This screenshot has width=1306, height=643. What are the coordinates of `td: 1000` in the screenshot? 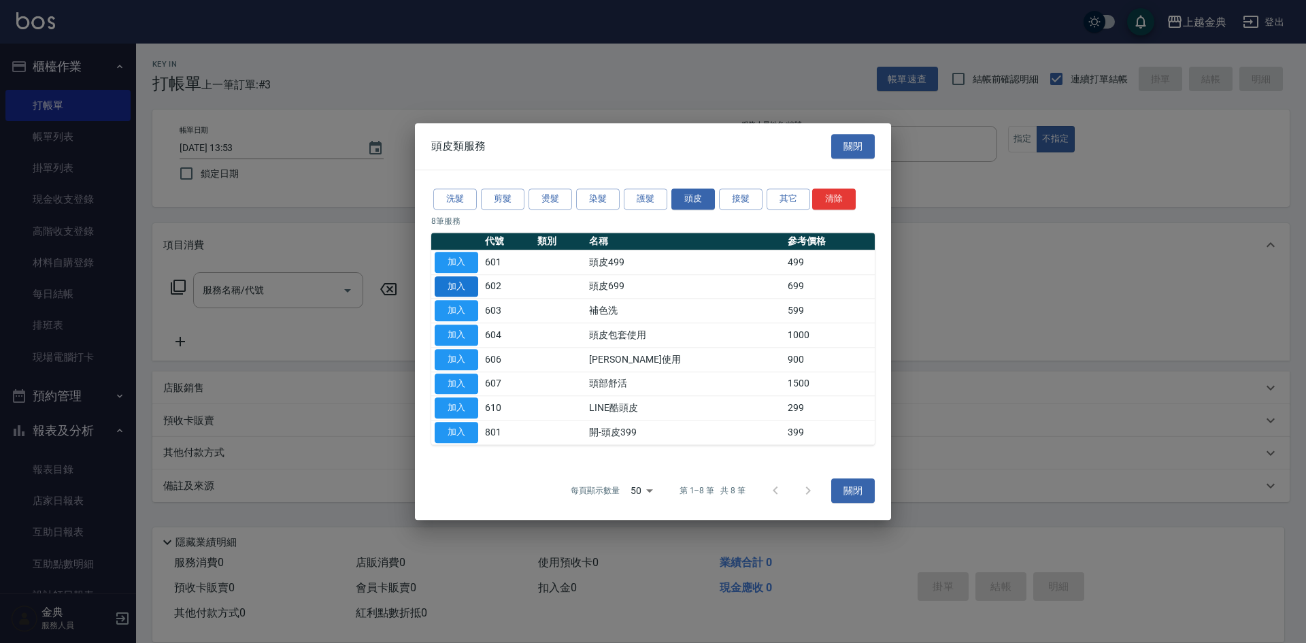 It's located at (829, 335).